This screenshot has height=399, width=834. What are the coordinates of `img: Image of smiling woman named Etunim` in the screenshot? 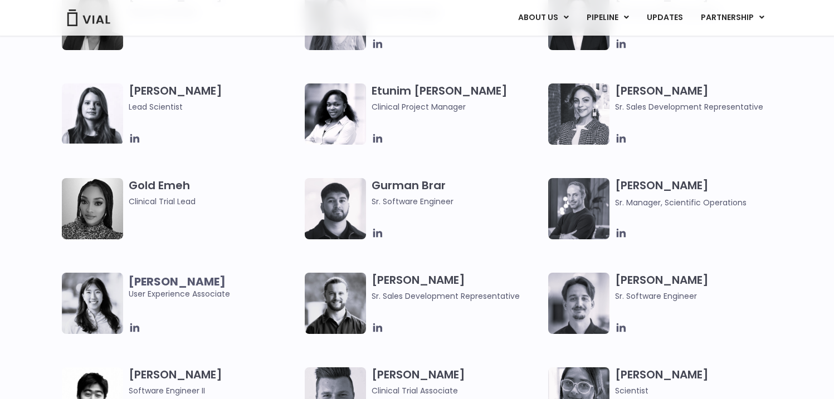 It's located at (335, 114).